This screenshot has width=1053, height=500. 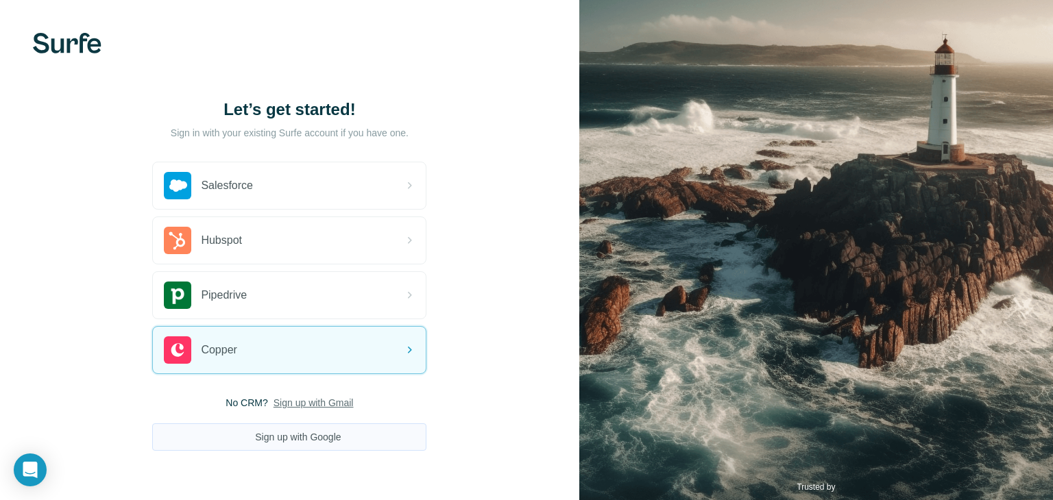 I want to click on img: pipedrive's logo, so click(x=177, y=295).